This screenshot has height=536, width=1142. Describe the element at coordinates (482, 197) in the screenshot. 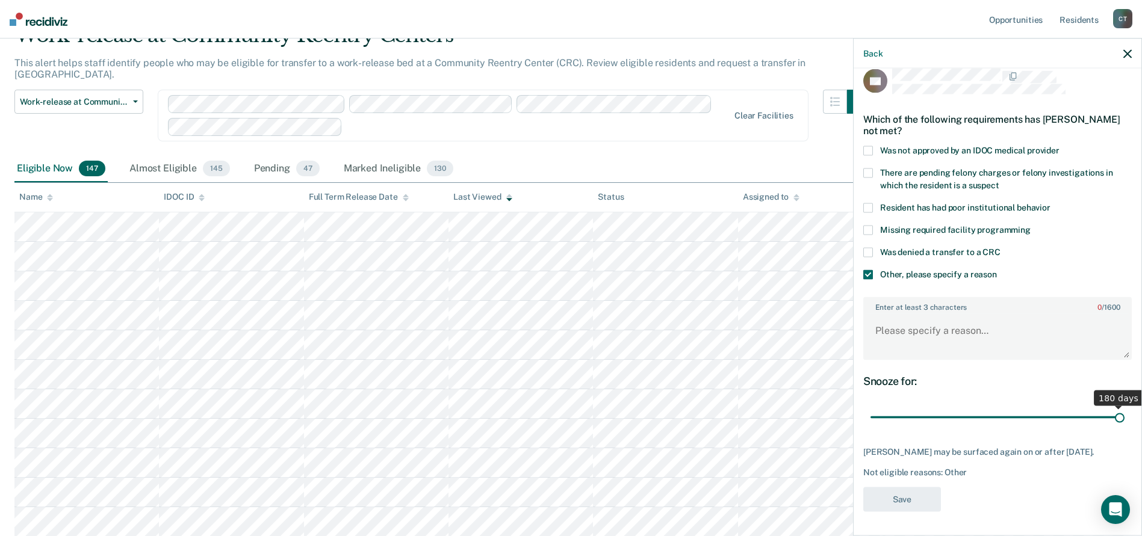

I see `div: Last Viewed` at that location.